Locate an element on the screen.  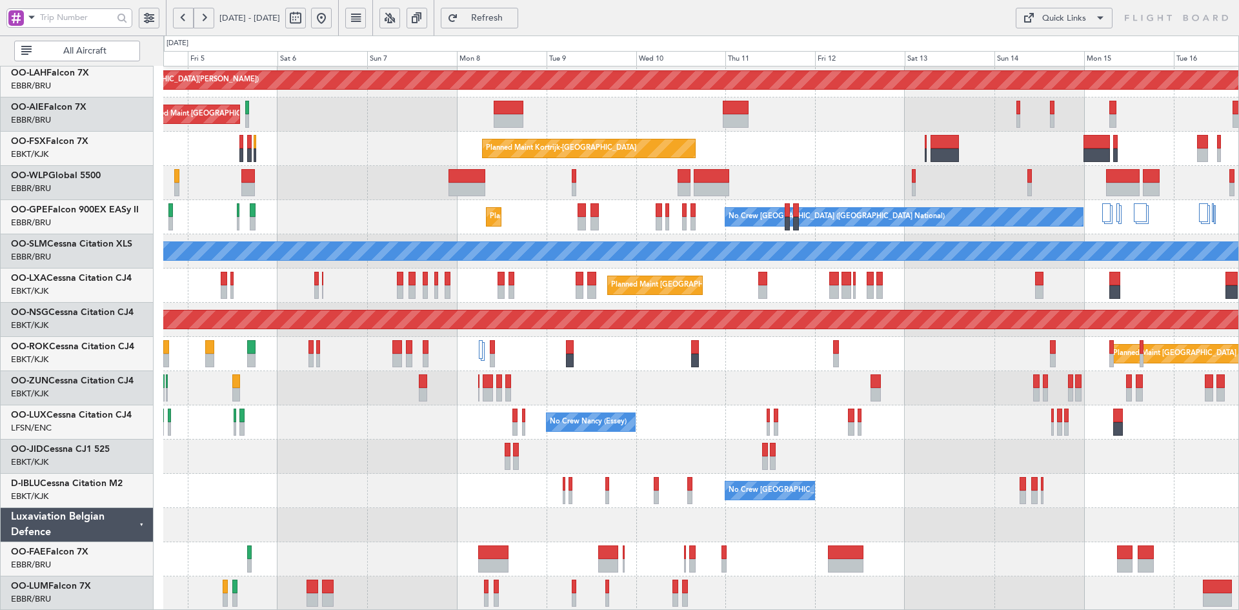
div: Thu 11 is located at coordinates (770, 59).